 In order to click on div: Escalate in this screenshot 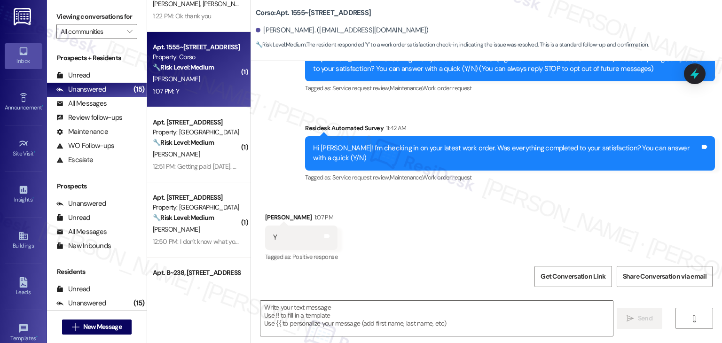, I will do `click(75, 160)`.